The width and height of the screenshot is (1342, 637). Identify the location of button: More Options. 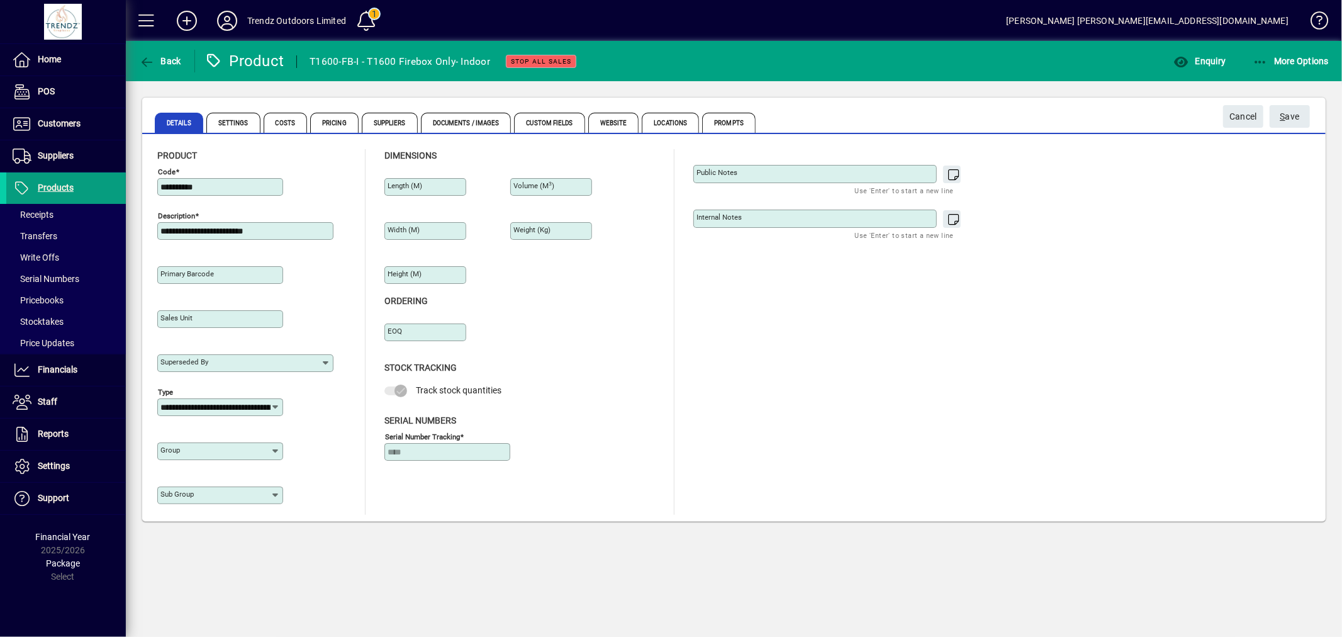
(1291, 61).